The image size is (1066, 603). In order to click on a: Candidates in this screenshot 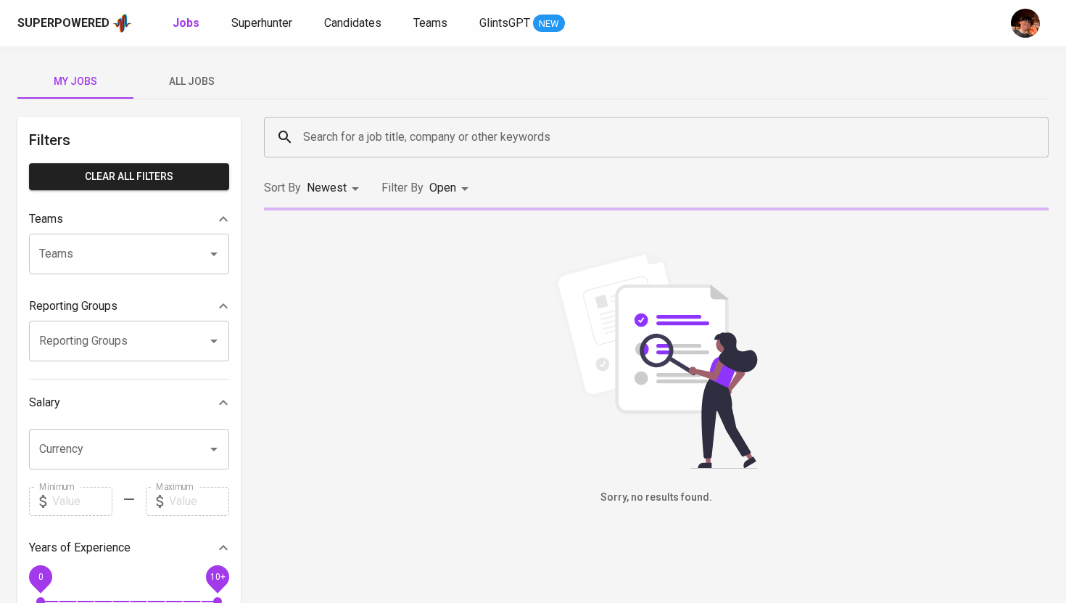, I will do `click(354, 23)`.